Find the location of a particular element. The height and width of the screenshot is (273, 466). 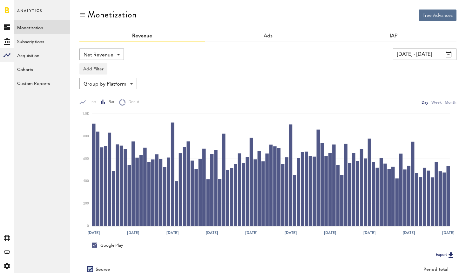

span: Donut is located at coordinates (132, 102).